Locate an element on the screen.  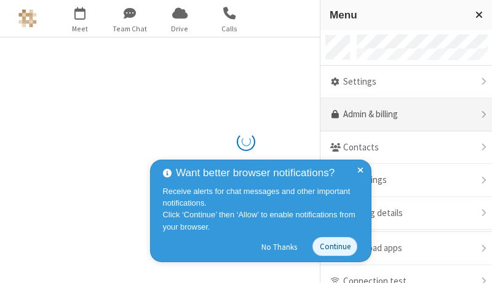
button: Continue is located at coordinates (334, 247).